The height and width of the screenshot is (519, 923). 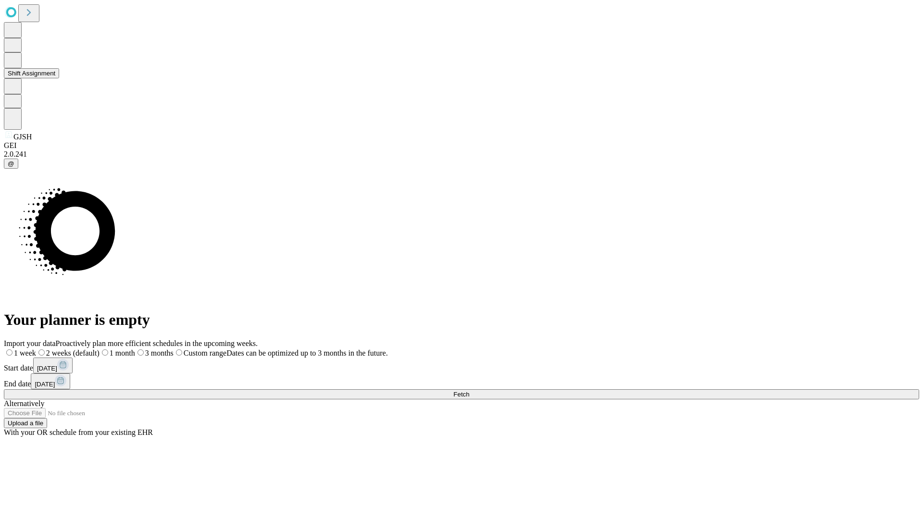 I want to click on input: 3 months, so click(x=140, y=352).